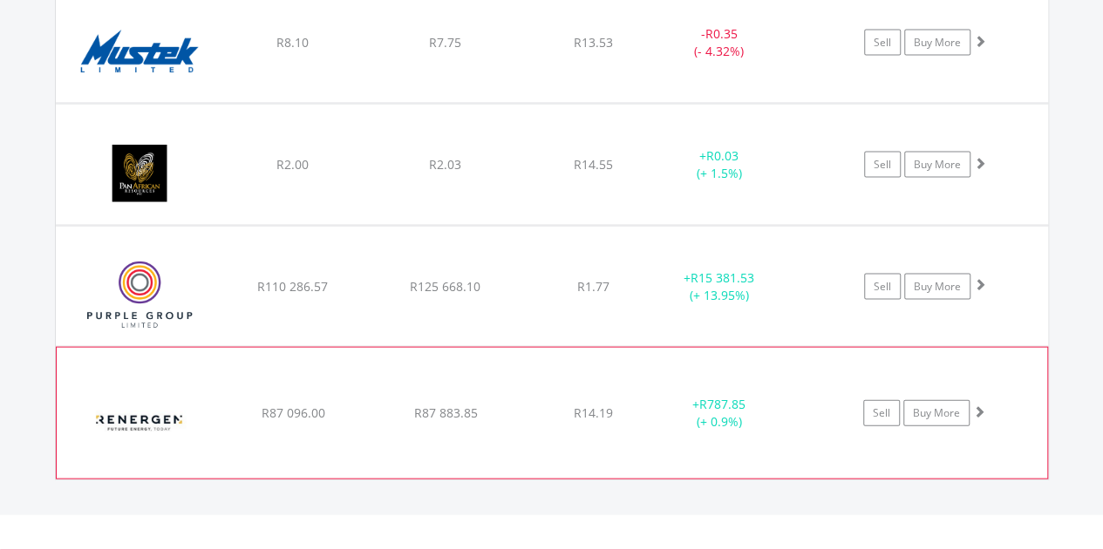  What do you see at coordinates (445, 164) in the screenshot?
I see `span: R2.03` at bounding box center [445, 164].